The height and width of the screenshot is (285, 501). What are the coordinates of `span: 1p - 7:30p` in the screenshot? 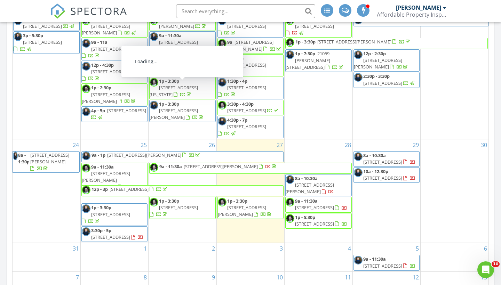 It's located at (305, 54).